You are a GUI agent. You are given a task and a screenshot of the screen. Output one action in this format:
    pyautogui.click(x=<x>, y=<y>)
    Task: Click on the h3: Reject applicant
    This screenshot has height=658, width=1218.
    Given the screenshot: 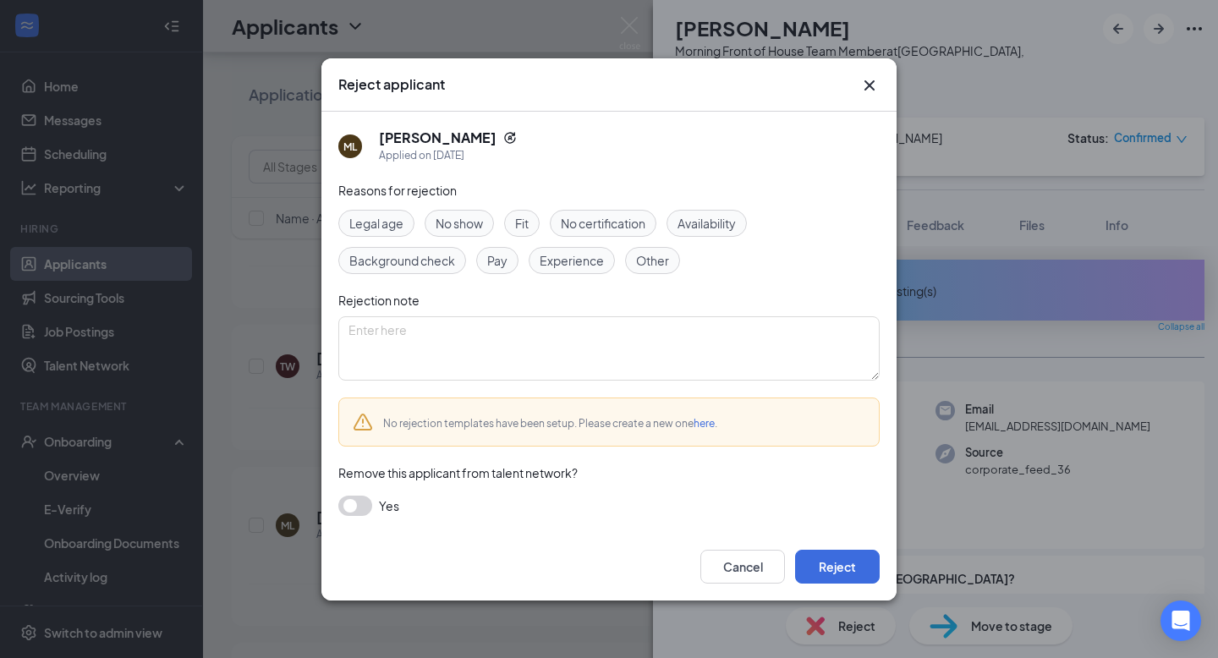 What is the action you would take?
    pyautogui.click(x=392, y=85)
    